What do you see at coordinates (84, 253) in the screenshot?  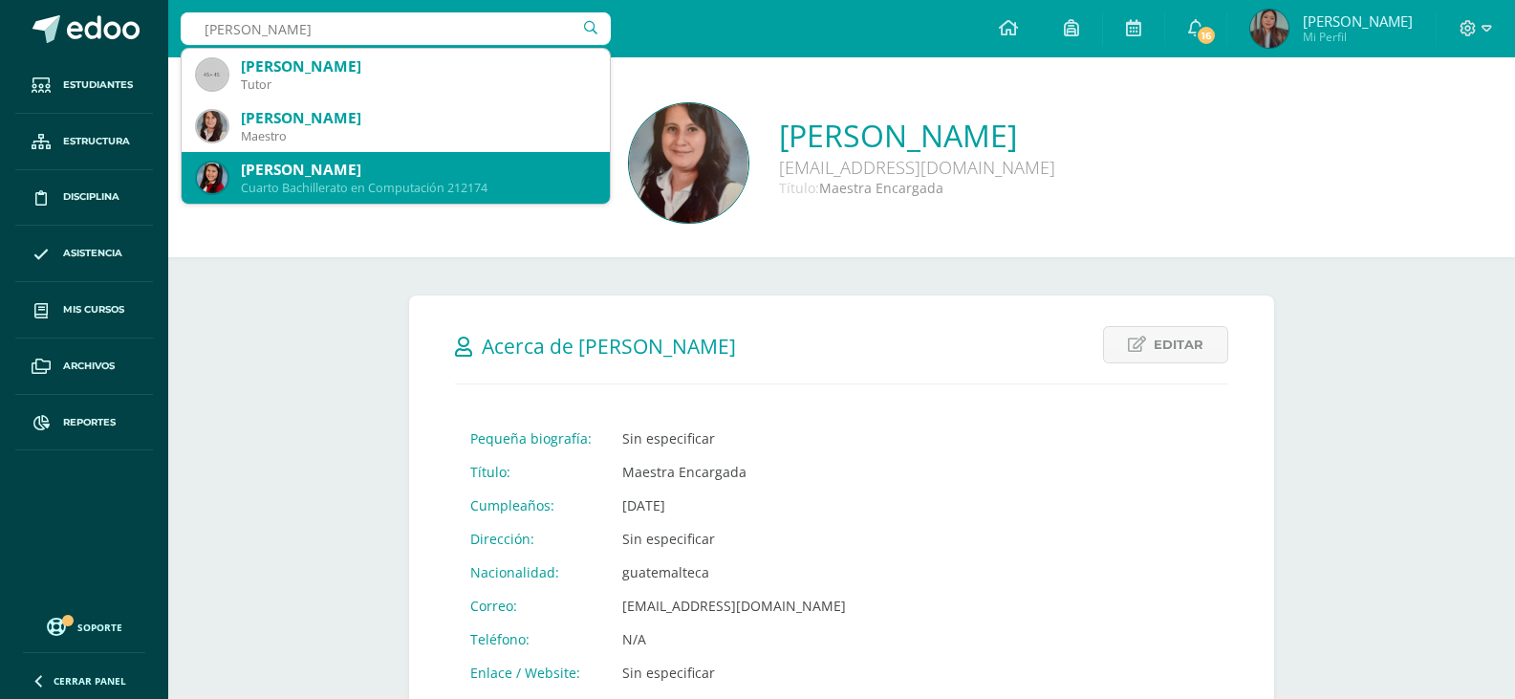 I see `a: Asistencia` at bounding box center [84, 253].